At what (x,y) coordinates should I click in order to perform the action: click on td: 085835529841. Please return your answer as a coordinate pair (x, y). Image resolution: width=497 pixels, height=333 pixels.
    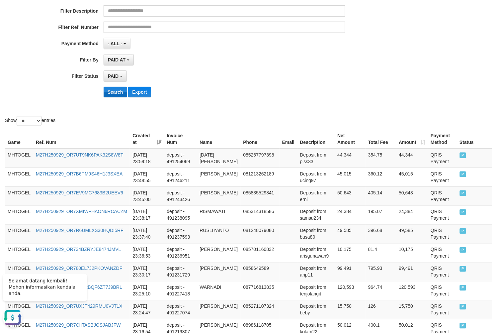
    Looking at the image, I should click on (260, 196).